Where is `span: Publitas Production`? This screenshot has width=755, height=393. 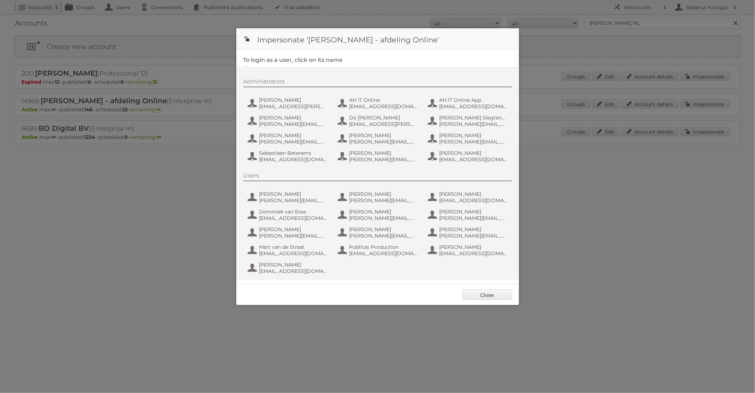
span: Publitas Production is located at coordinates (384, 247).